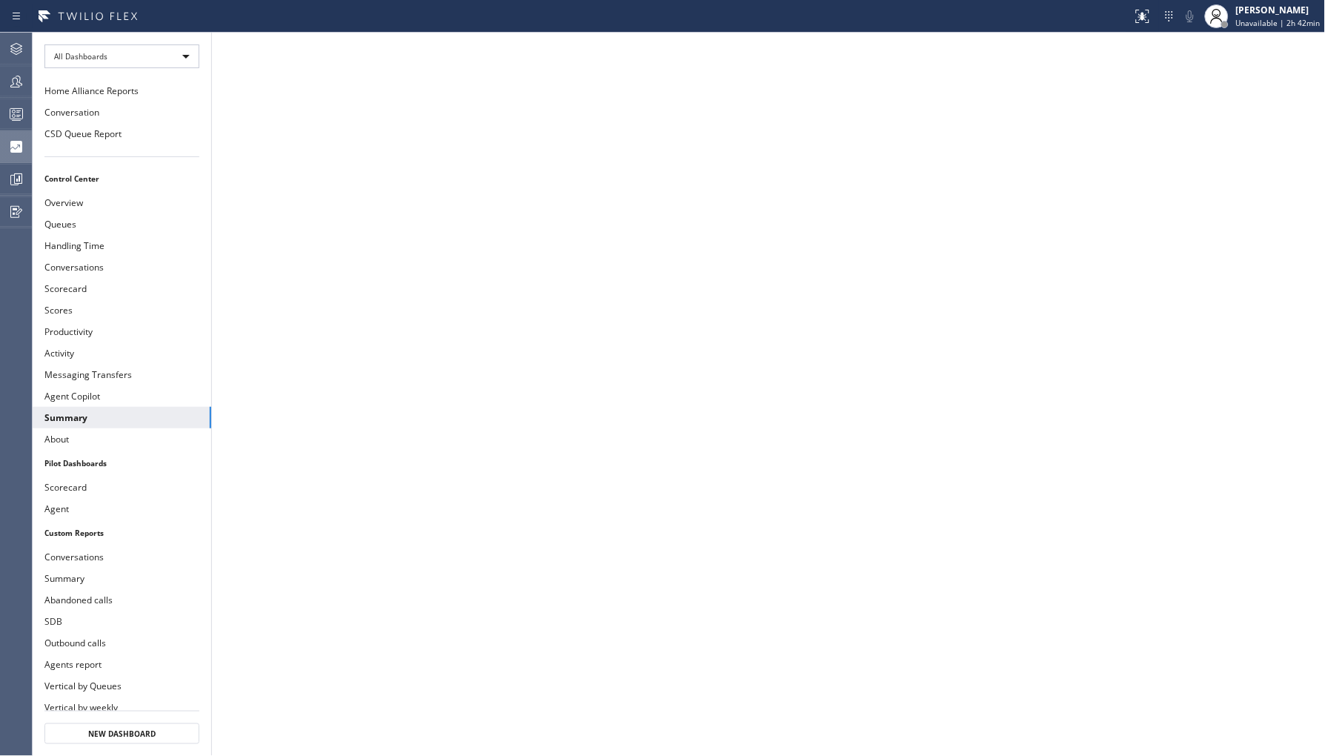 The width and height of the screenshot is (1325, 756). Describe the element at coordinates (122, 463) in the screenshot. I see `li: Pilot Dashboards` at that location.